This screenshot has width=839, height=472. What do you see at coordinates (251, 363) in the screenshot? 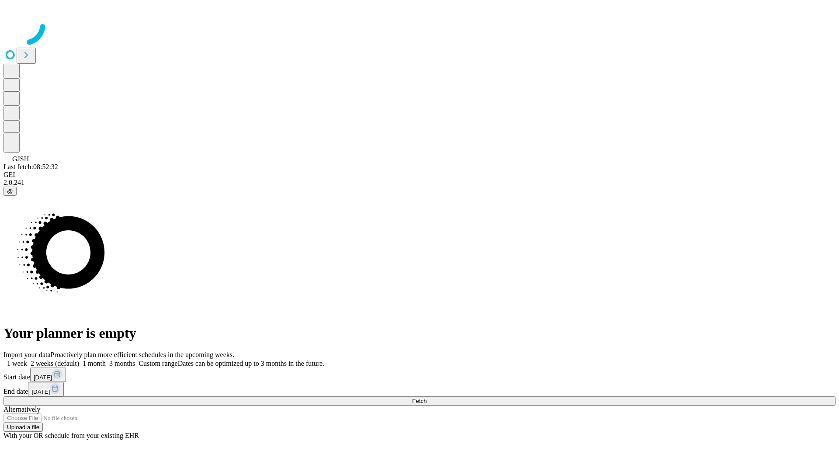
I see `span: Dates can be optimized up to 3 months in the future.` at bounding box center [251, 363].